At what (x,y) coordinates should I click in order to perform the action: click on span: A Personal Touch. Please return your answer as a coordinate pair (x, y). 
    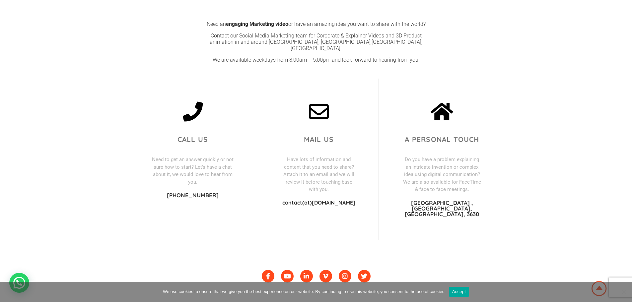
    Looking at the image, I should click on (442, 139).